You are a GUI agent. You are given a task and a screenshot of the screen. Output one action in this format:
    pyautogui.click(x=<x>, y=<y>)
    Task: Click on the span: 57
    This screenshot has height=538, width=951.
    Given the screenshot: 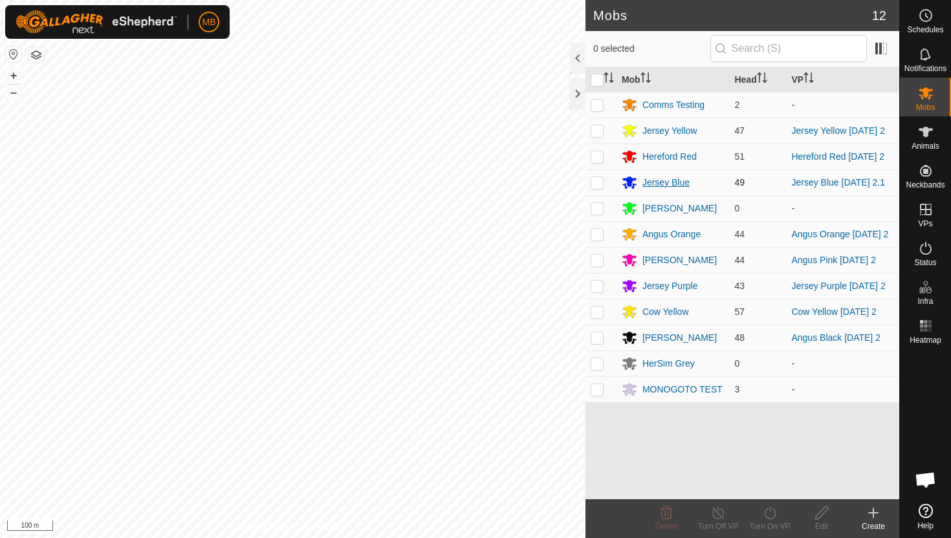 What is the action you would take?
    pyautogui.click(x=739, y=312)
    